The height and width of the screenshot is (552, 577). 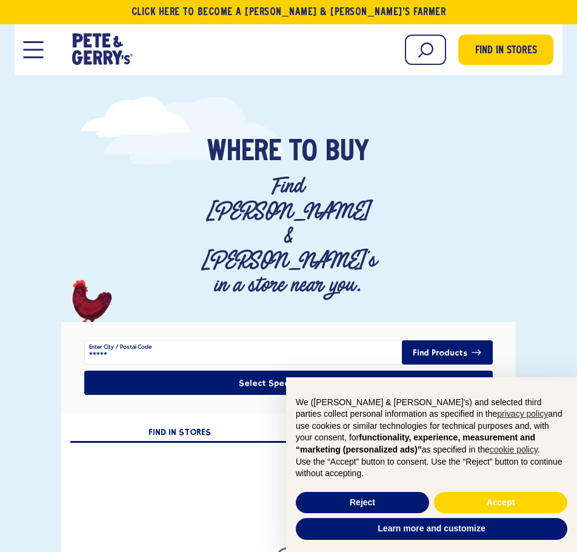 What do you see at coordinates (506, 50) in the screenshot?
I see `a: Find in Stores` at bounding box center [506, 50].